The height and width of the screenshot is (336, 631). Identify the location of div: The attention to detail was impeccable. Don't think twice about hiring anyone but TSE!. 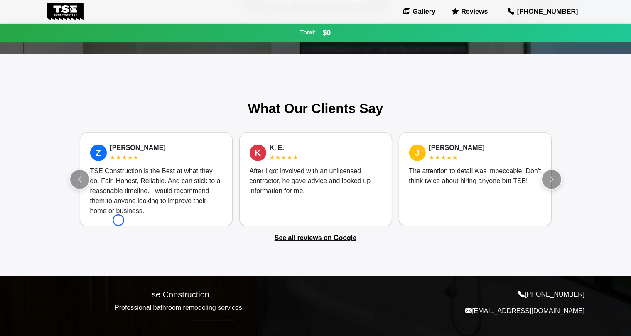
(475, 176).